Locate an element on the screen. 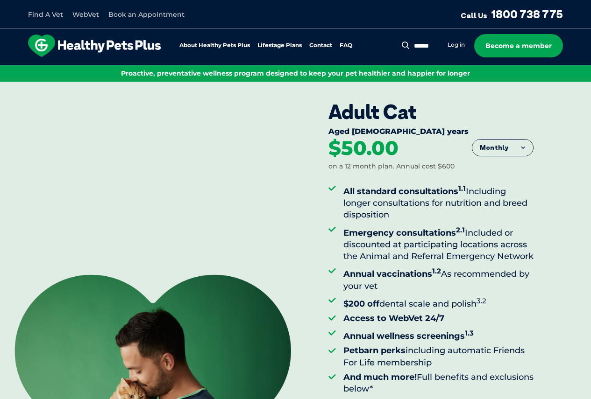  a: Book an Appointment is located at coordinates (146, 14).